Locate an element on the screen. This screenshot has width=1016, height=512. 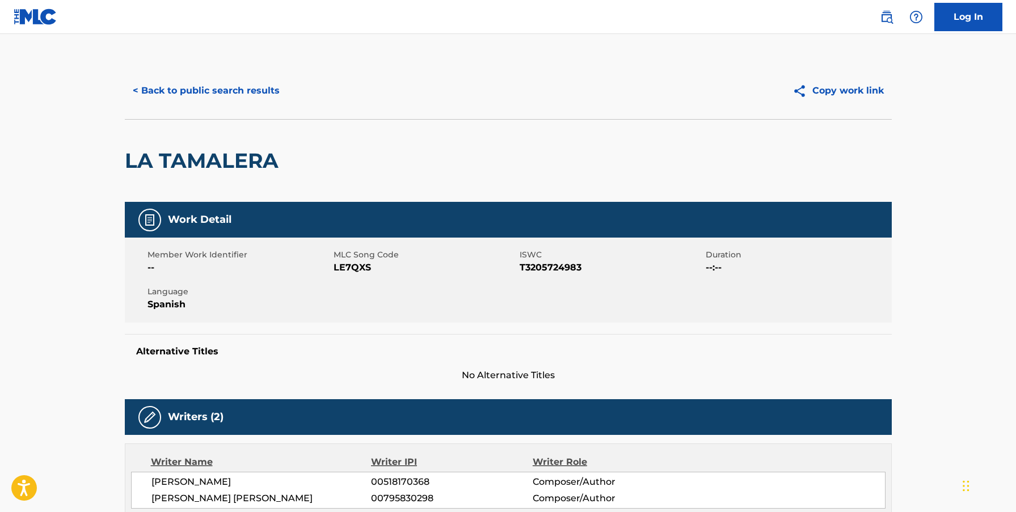
h5: Alternative Titles is located at coordinates (508, 352).